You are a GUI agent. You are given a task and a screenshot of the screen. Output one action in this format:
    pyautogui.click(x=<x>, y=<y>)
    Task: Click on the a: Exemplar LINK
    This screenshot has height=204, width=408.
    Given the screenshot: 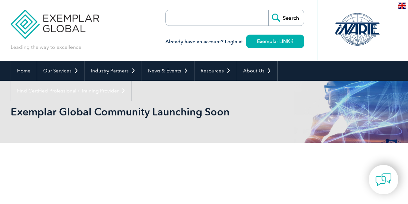 What is the action you would take?
    pyautogui.click(x=275, y=41)
    